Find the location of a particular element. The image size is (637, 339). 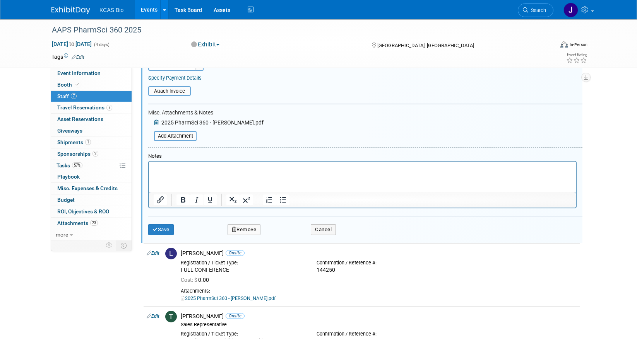

a: Travel Reservations7 is located at coordinates (91, 108).